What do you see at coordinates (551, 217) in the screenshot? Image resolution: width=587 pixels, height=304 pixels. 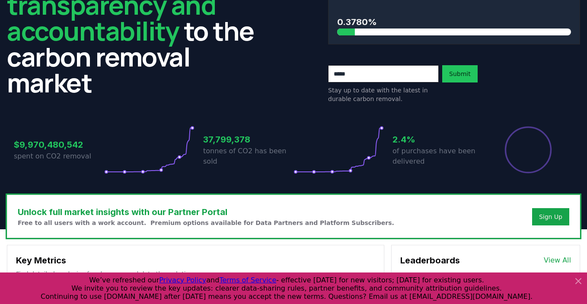 I see `button: Sign Up` at bounding box center [551, 217].